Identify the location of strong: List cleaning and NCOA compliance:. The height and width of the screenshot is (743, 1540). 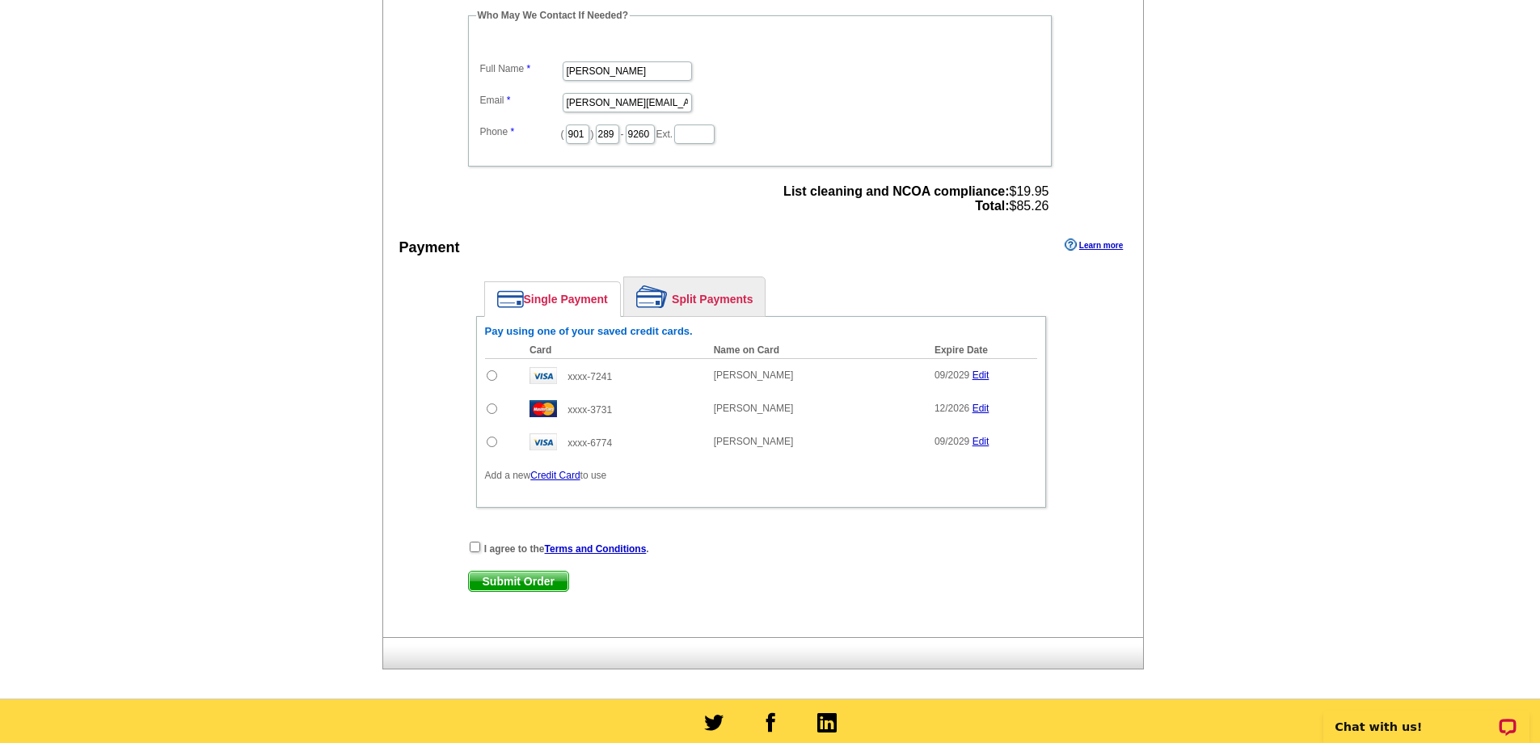
(896, 191).